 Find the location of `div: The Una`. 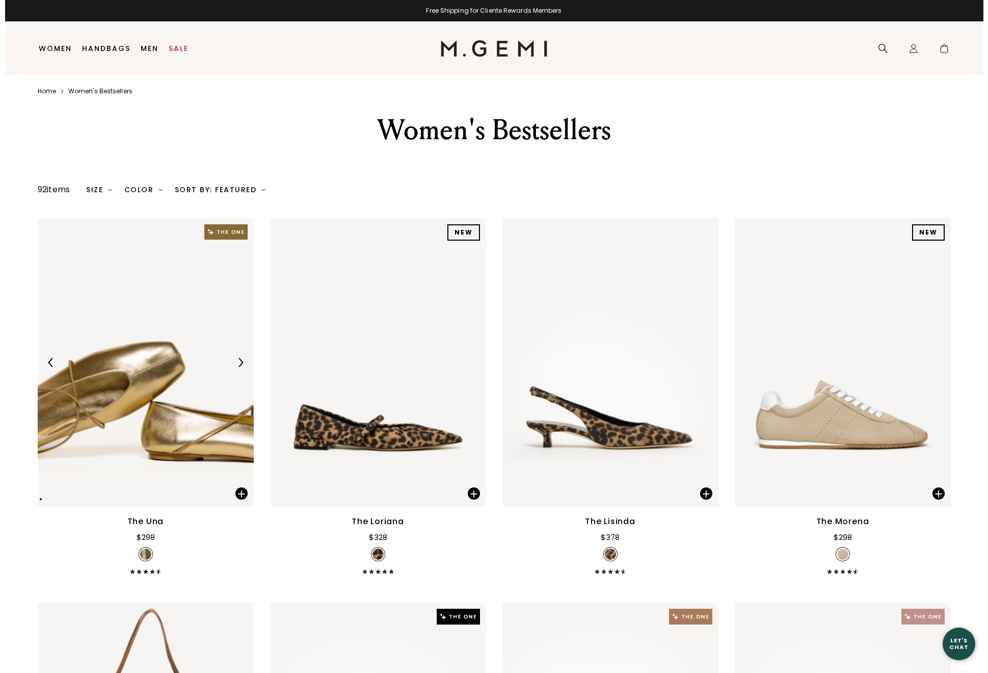

div: The Una is located at coordinates (146, 521).